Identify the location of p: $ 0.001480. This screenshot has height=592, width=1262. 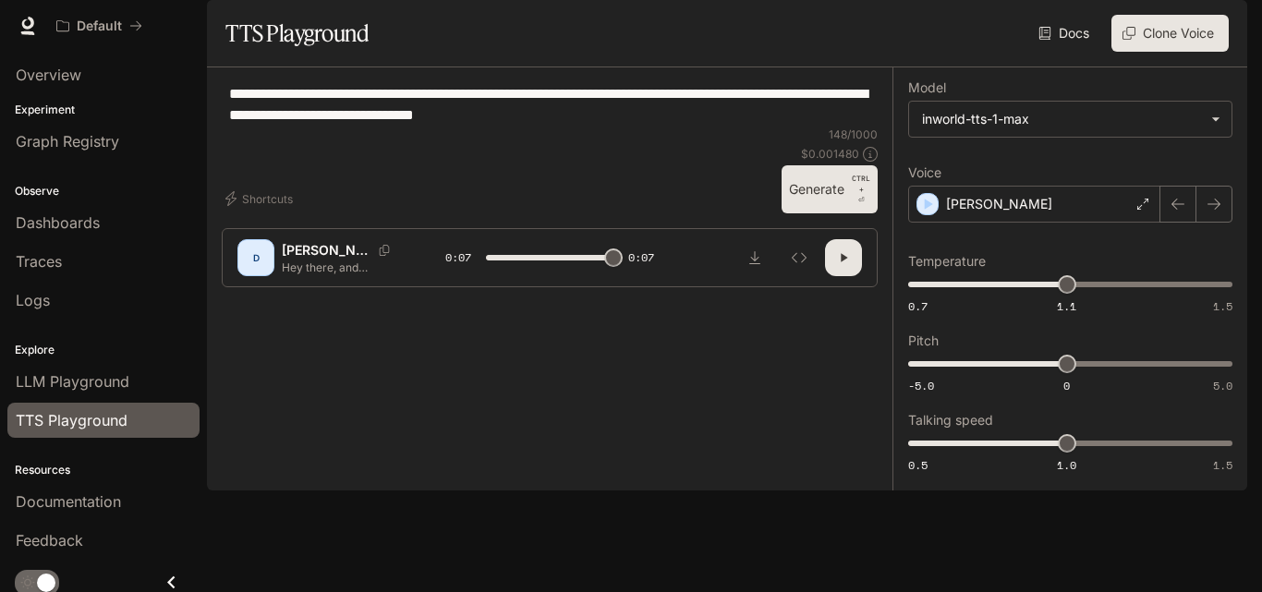
(830, 153).